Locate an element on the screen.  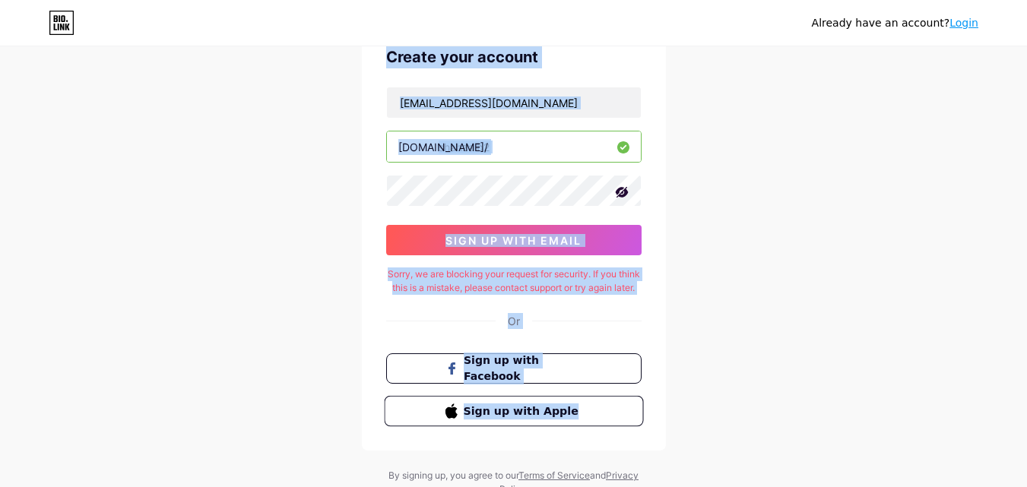
div: Create your account is located at coordinates (514, 57).